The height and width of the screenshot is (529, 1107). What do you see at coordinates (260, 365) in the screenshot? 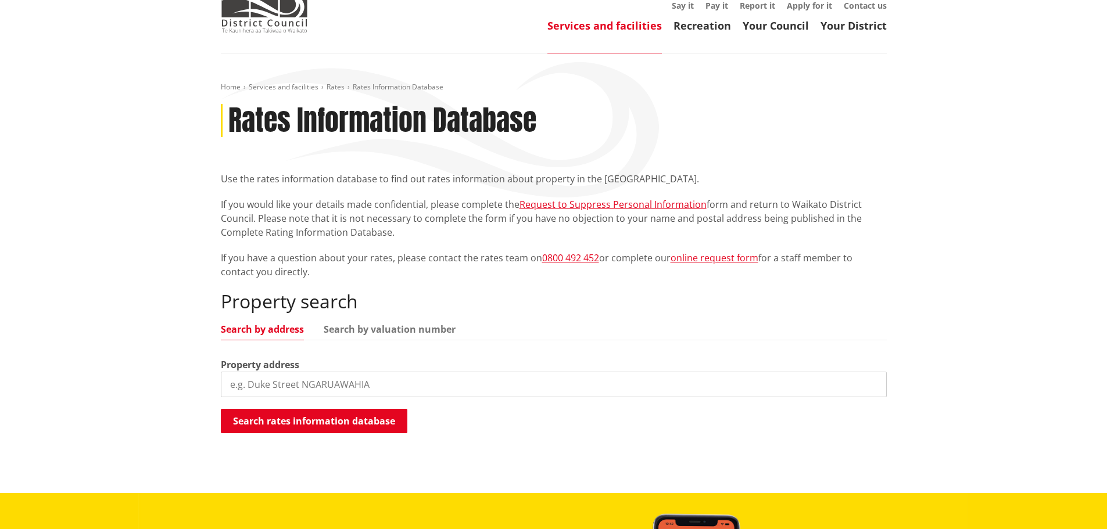
I see `label: Property address` at bounding box center [260, 365].